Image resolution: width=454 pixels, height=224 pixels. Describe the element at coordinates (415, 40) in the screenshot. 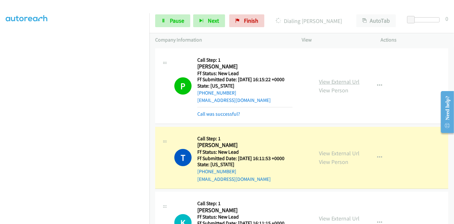

I see `p: Actions` at that location.